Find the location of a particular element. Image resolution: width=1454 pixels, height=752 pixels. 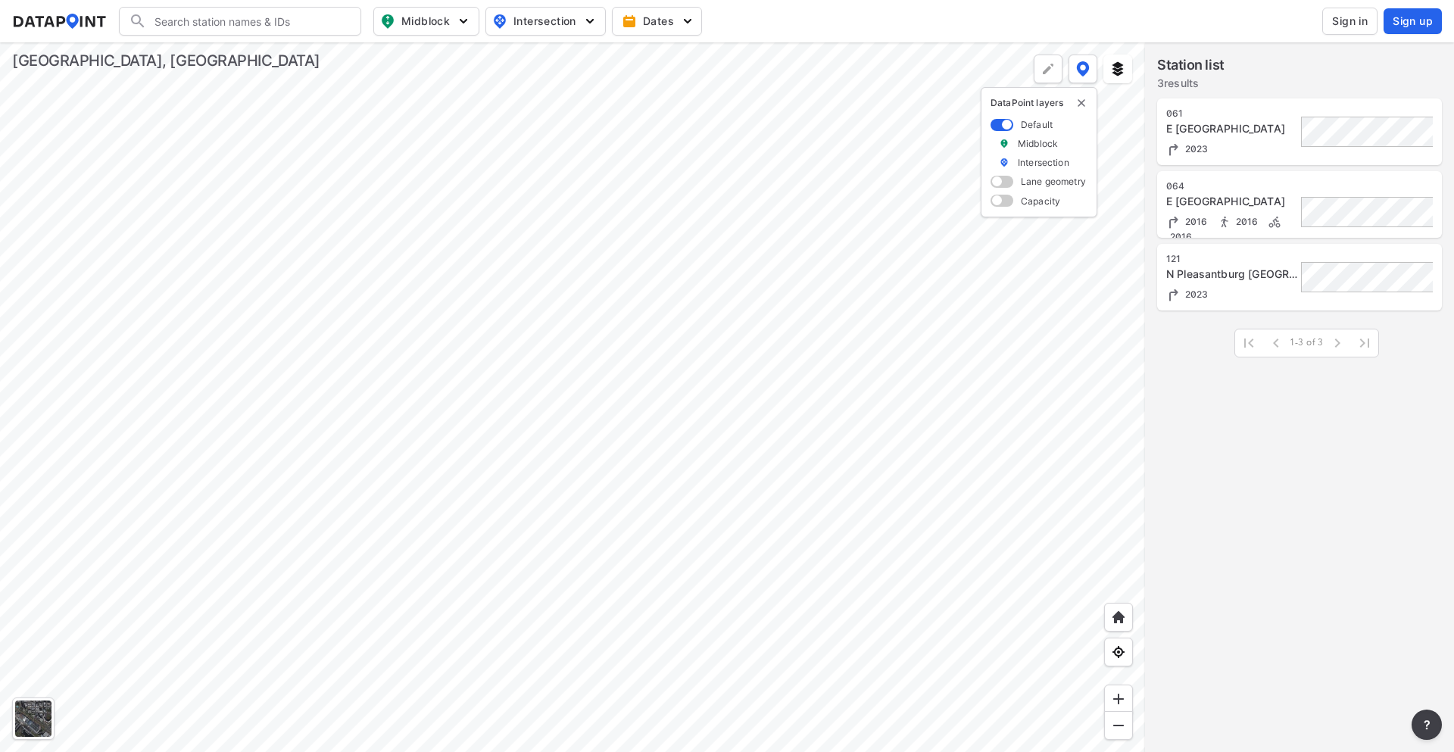

span: First Page is located at coordinates (1249, 343).